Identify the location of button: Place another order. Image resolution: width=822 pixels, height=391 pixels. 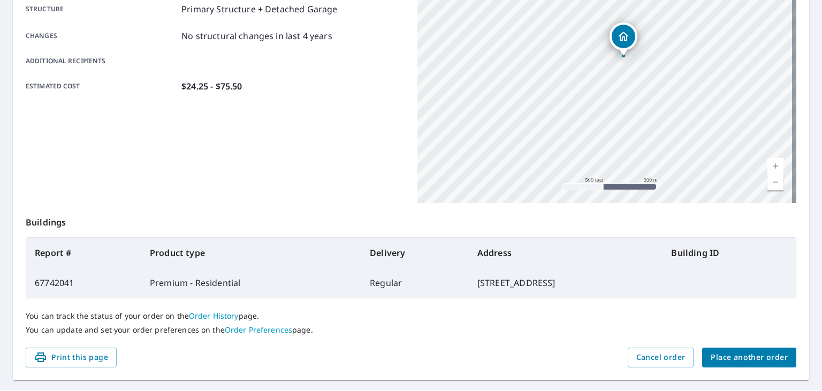
(749, 357).